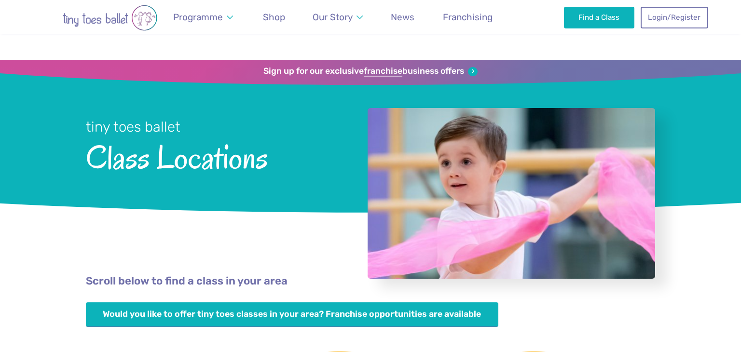 The height and width of the screenshot is (352, 741). Describe the element at coordinates (332, 17) in the screenshot. I see `span: Our Story` at that location.